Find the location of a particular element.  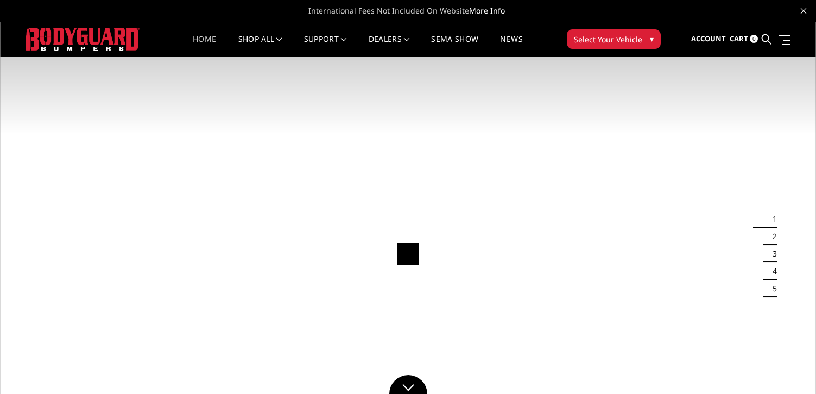

a: Dealers is located at coordinates (389, 46).